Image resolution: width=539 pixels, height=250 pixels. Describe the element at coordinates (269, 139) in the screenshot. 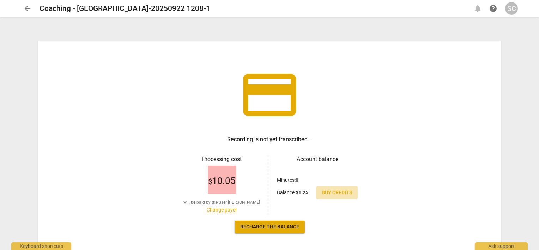

I see `h3: Recording is not yet transcribed...` at that location.